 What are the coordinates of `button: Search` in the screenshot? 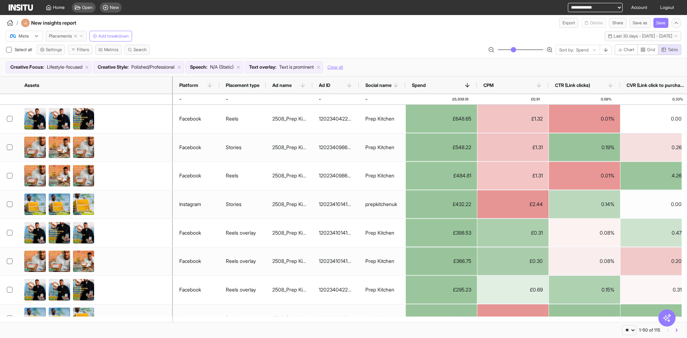 It's located at (137, 50).